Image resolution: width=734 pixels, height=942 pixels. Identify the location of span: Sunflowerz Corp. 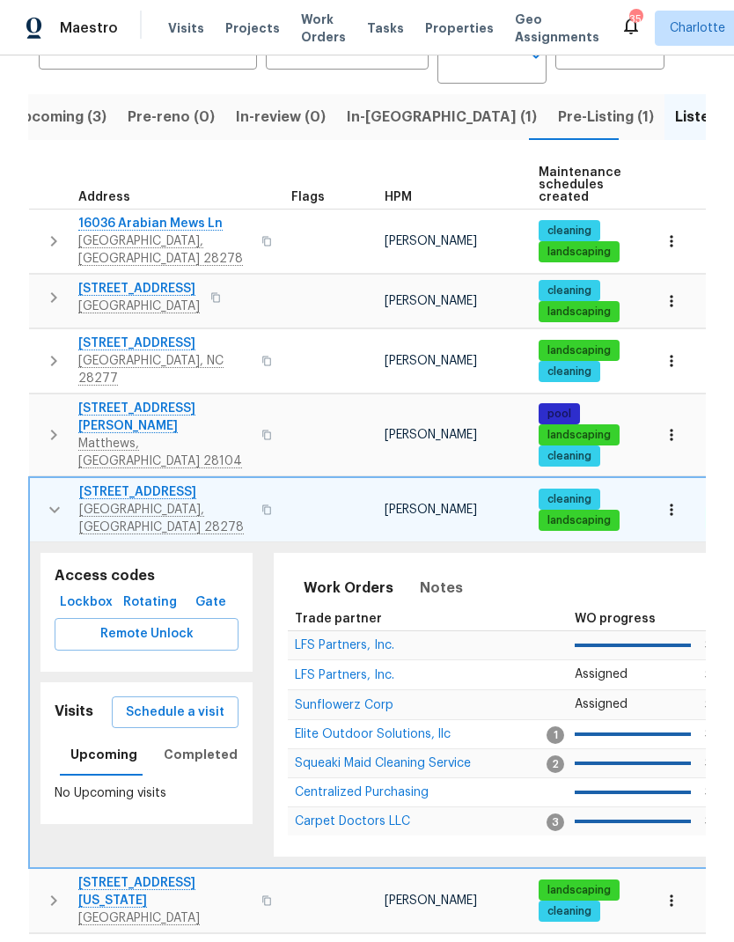
(344, 705).